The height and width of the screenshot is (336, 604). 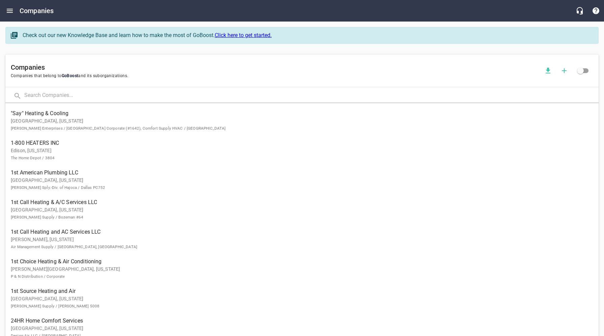 I want to click on input: Search Companies..., so click(x=311, y=96).